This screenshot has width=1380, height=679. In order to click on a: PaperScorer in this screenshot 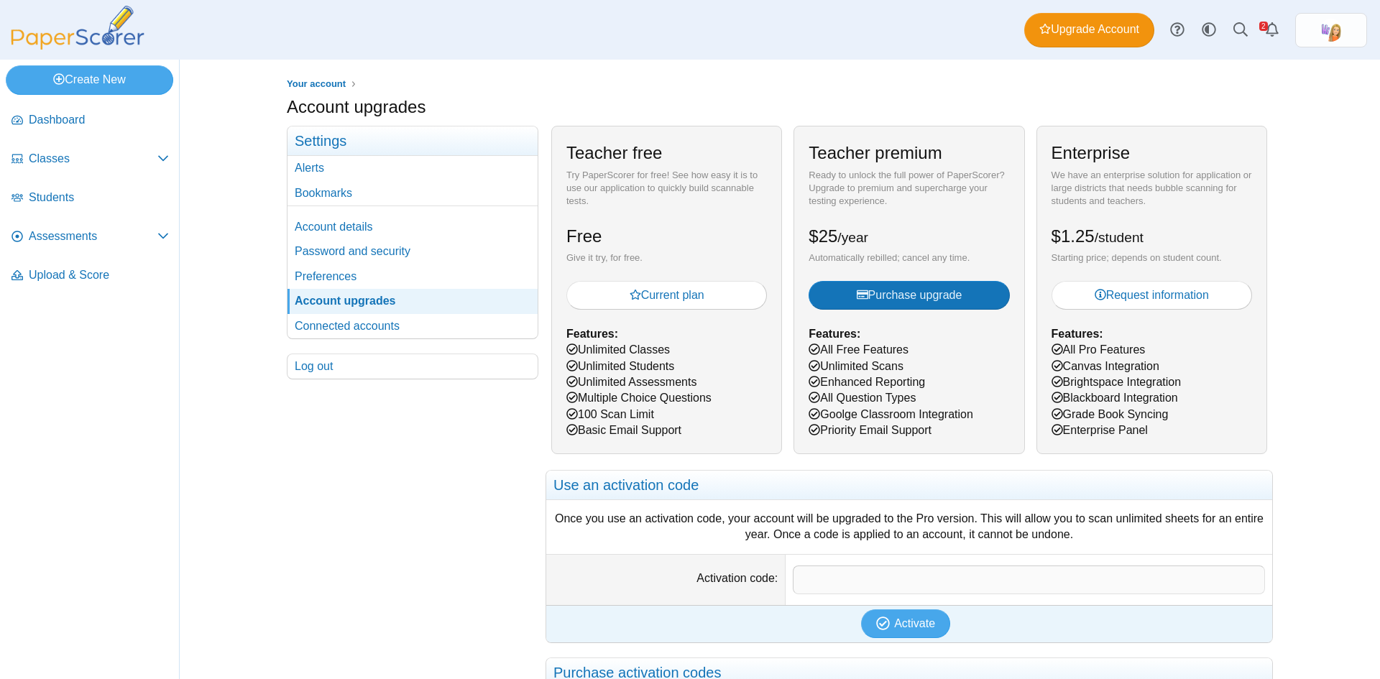, I will do `click(78, 45)`.